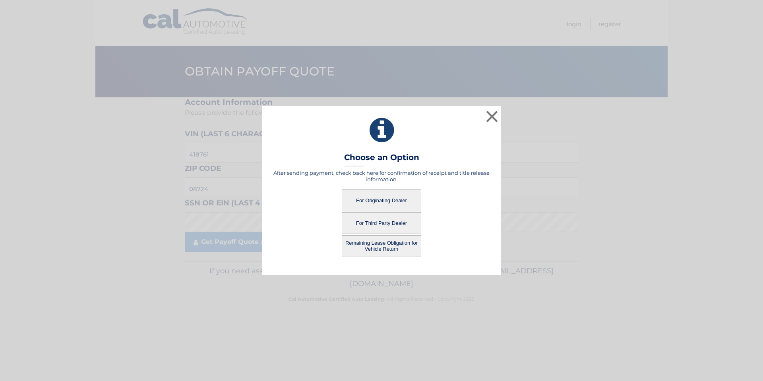  I want to click on h5: After sending payment, check back here for confirmation of receipt and title release information., so click(381, 176).